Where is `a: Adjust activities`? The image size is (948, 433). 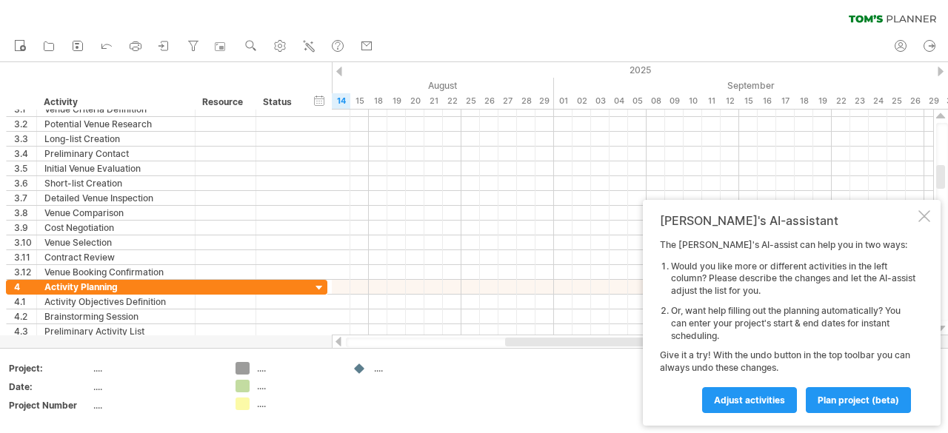 a: Adjust activities is located at coordinates (749, 400).